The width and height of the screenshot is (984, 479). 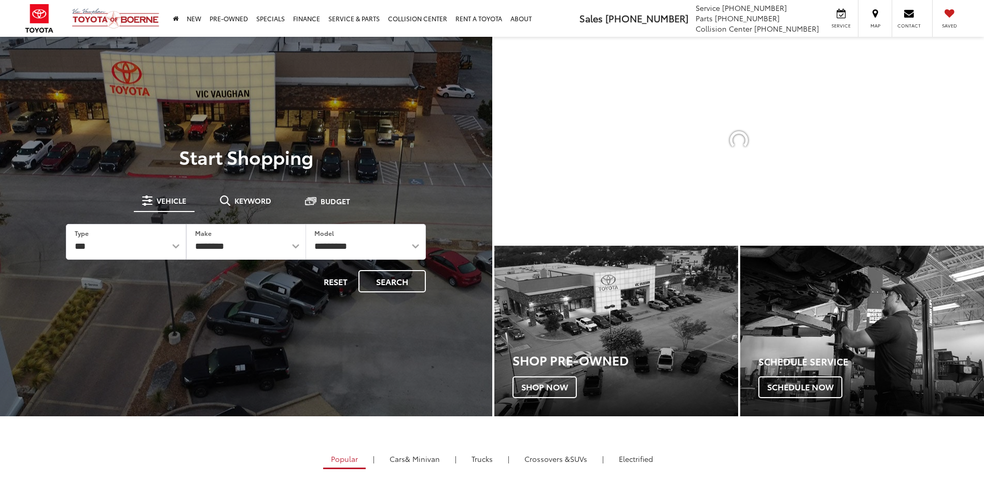 What do you see at coordinates (81, 233) in the screenshot?
I see `label: Type` at bounding box center [81, 233].